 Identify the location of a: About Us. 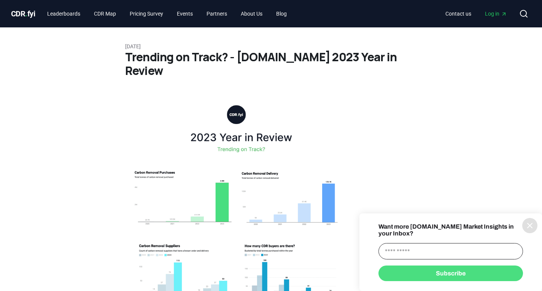
(251, 14).